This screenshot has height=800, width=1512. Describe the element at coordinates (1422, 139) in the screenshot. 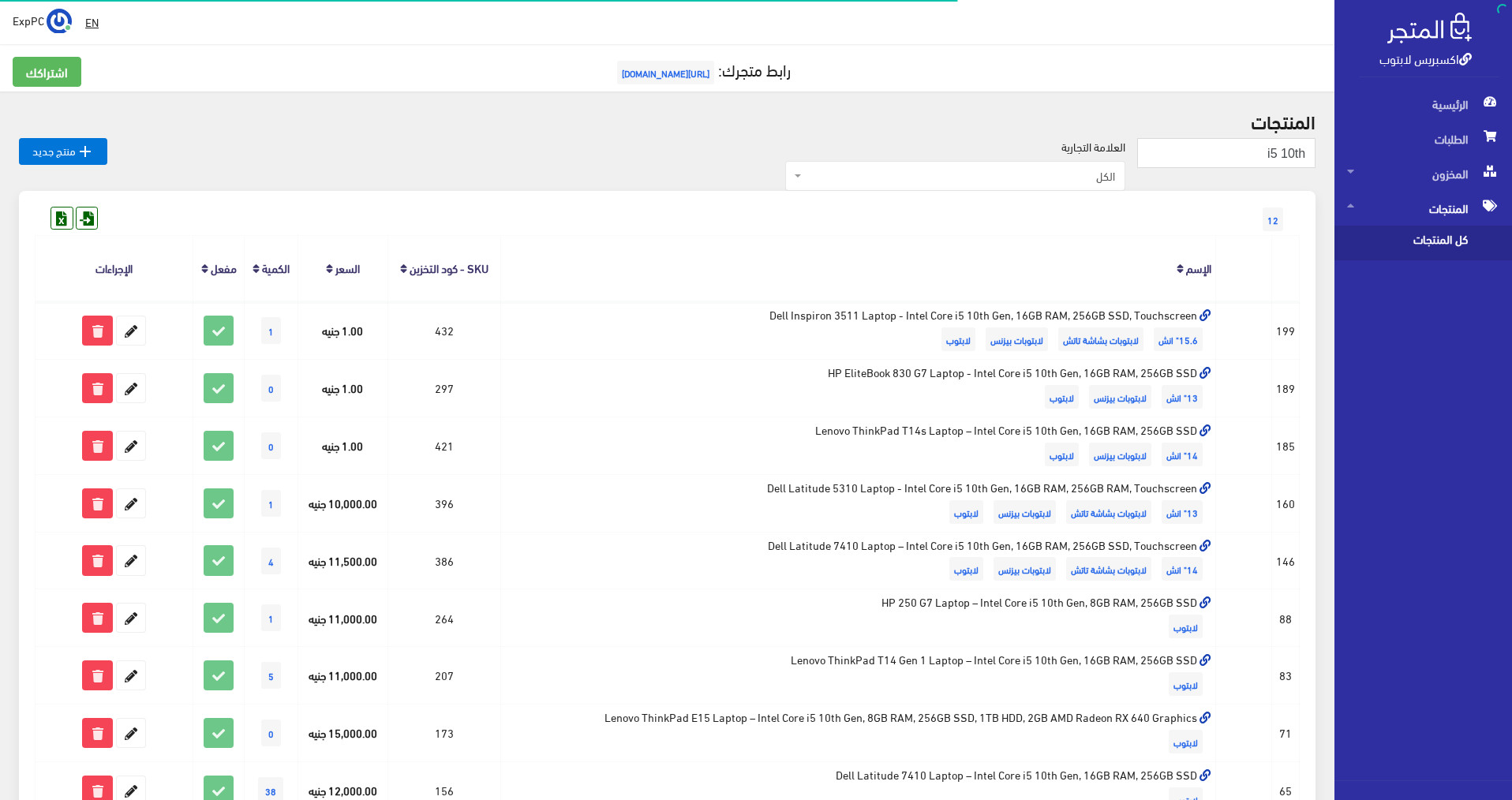

I see `a: الطلبات` at that location.